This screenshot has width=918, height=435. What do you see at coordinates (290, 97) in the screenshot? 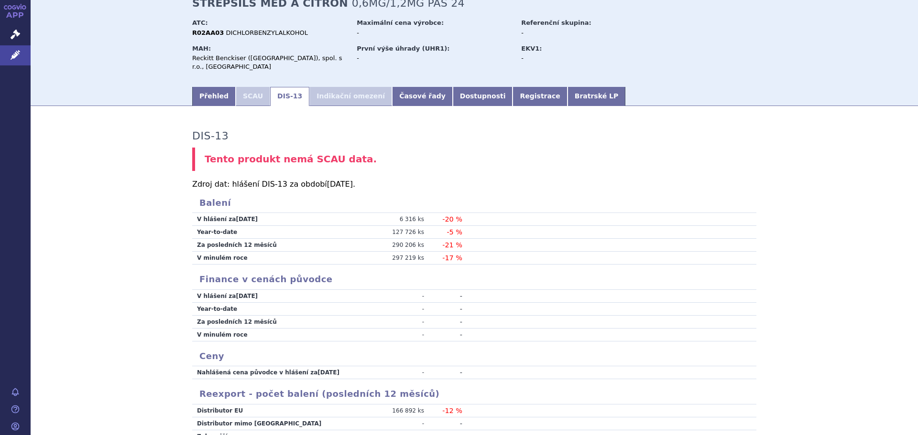
I see `a: DIS-13` at bounding box center [290, 97].